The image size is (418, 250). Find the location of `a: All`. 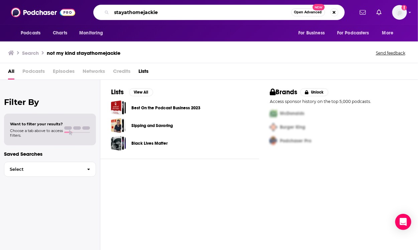

a: All is located at coordinates (11, 72).